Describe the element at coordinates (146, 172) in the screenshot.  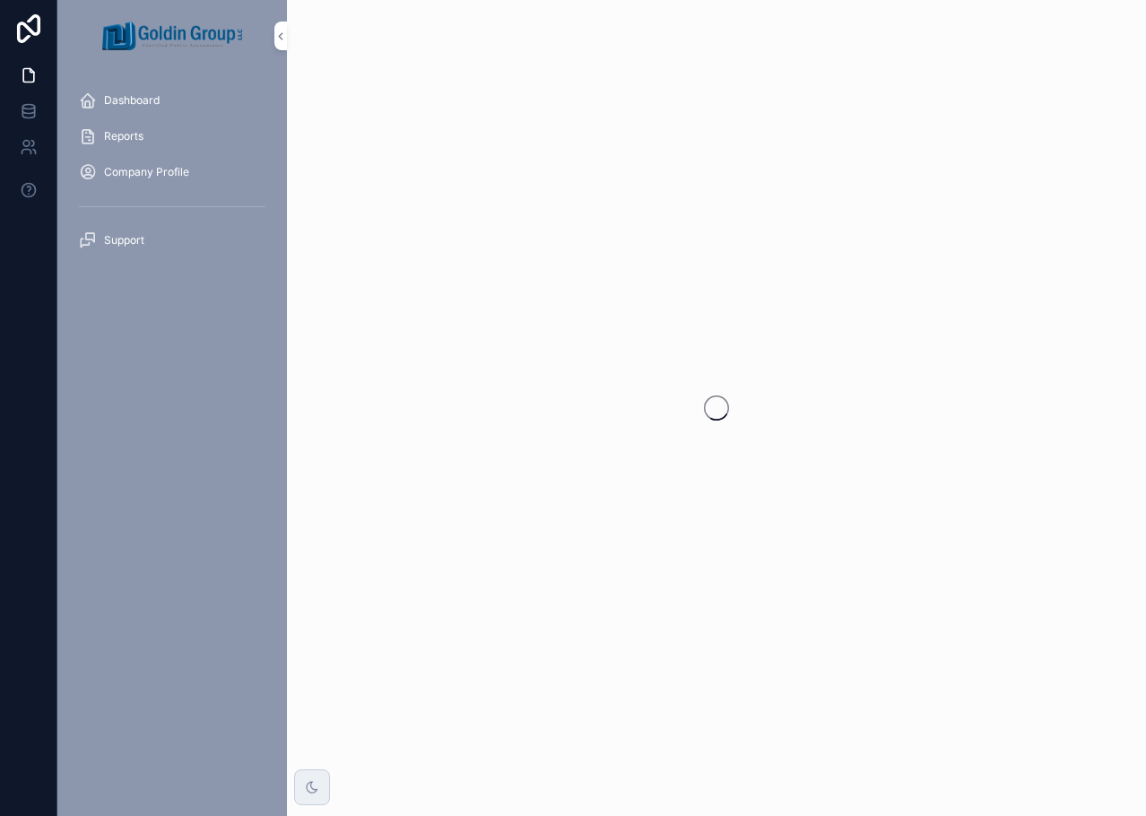
I see `span: Company Profile` at that location.